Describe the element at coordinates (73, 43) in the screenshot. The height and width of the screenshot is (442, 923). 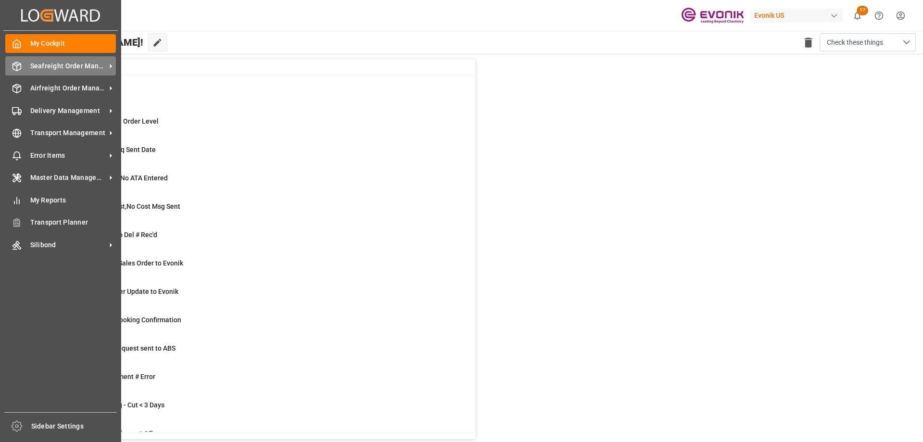
I see `span: My Cockpit` at that location.